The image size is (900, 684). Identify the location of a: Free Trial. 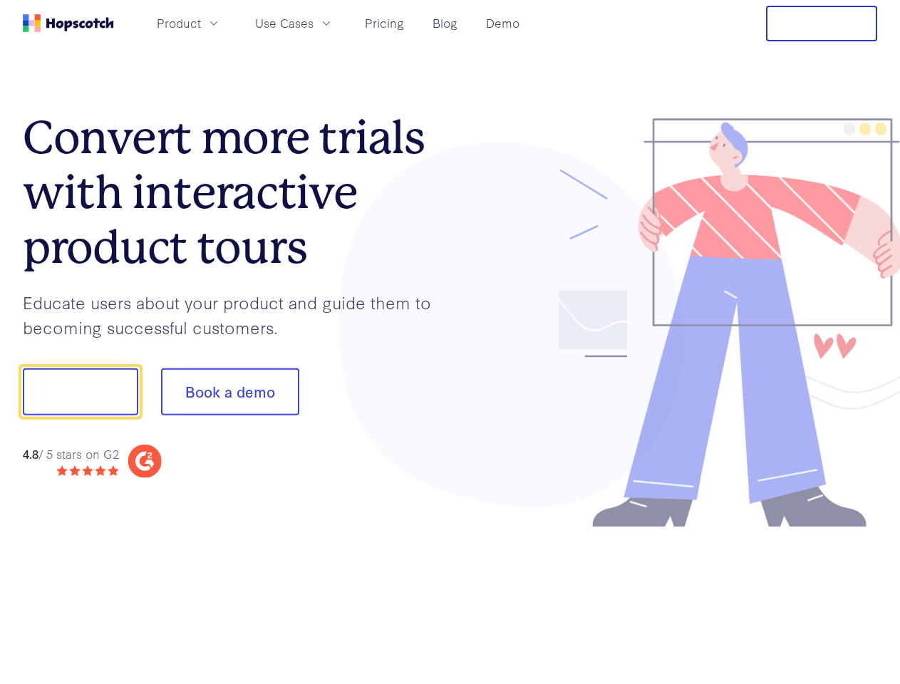
(821, 24).